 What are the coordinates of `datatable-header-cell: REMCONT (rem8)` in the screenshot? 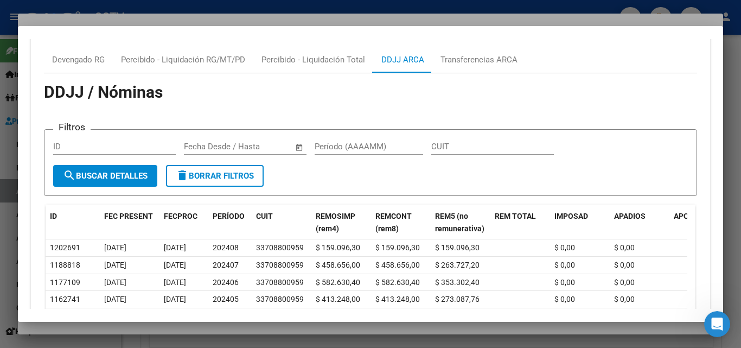 It's located at (401, 222).